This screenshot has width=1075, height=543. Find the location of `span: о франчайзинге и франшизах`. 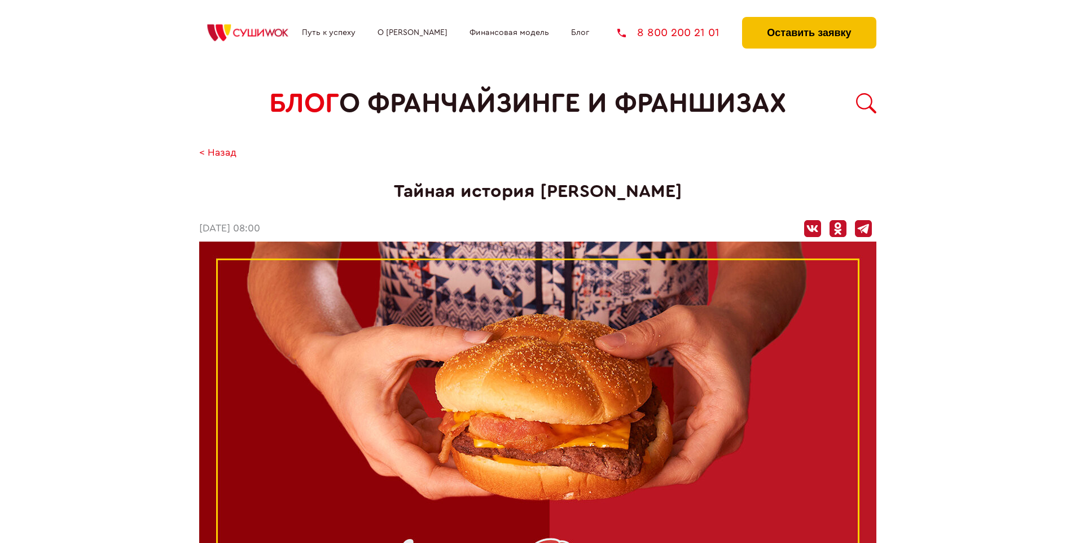

span: о франчайзинге и франшизах is located at coordinates (562, 103).